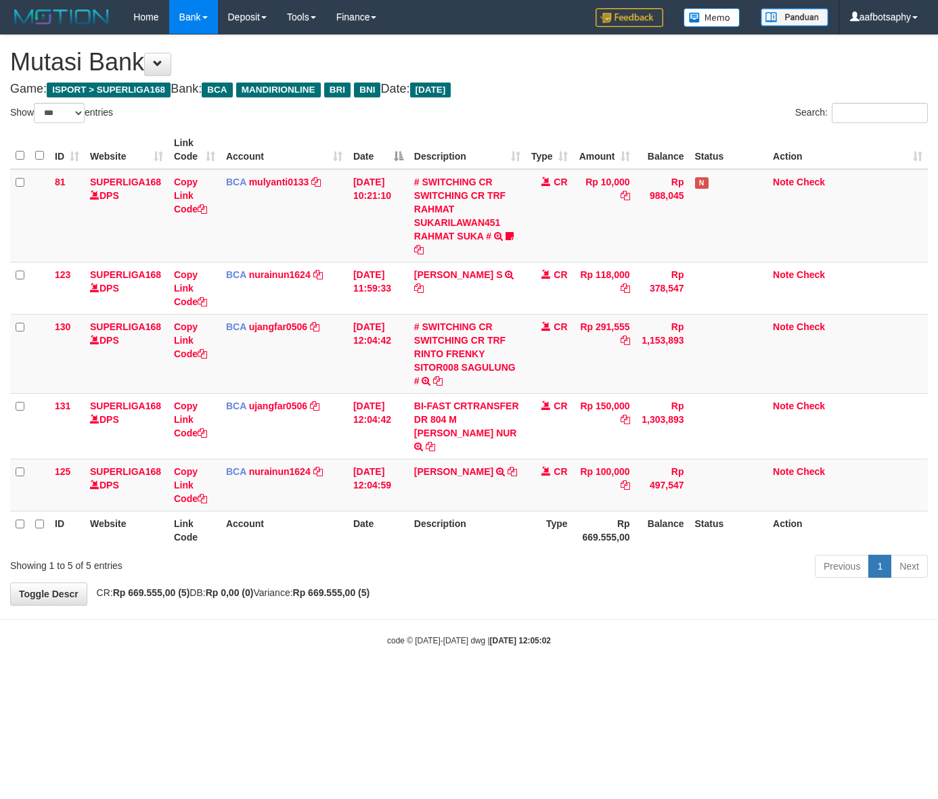 This screenshot has height=799, width=938. Describe the element at coordinates (625, 485) in the screenshot. I see `a: Copy Rp 100,000 to clipboard` at that location.